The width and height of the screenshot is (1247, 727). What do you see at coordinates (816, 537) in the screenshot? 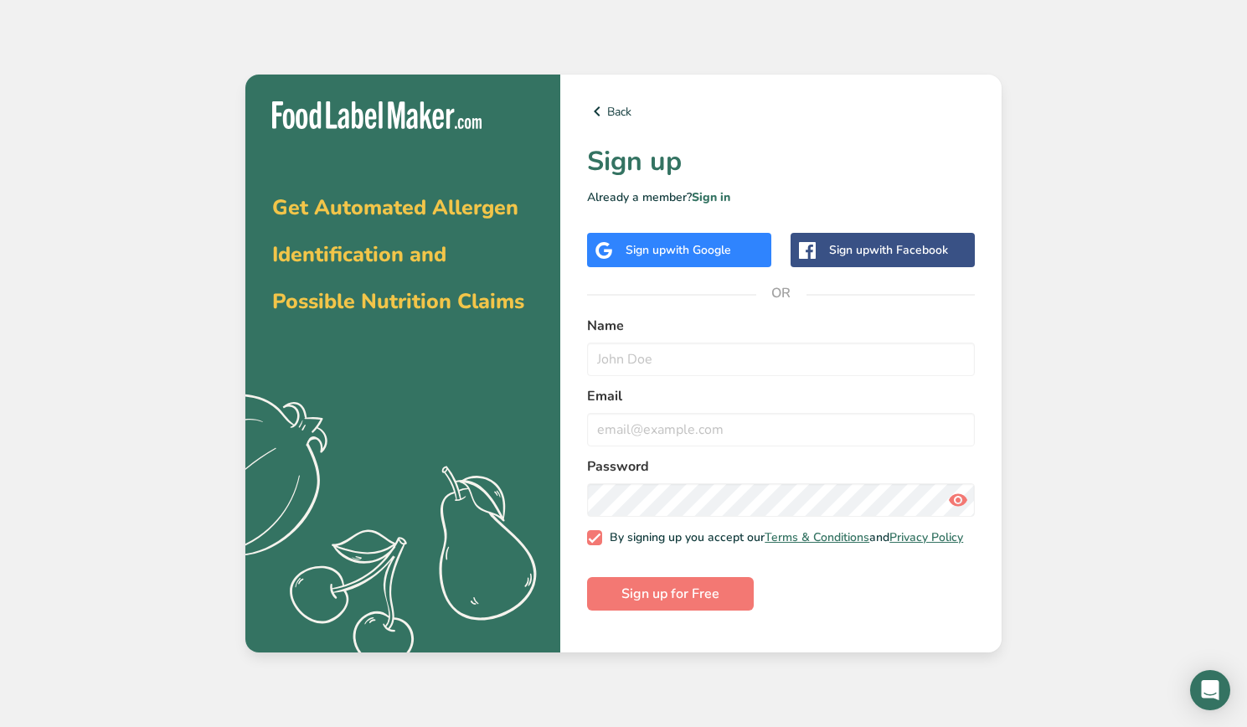
I see `a: Terms & Conditions` at bounding box center [816, 537].